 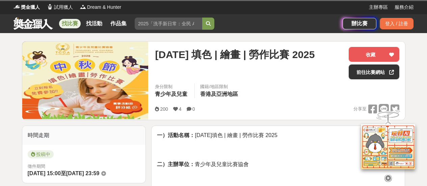 What do you see at coordinates (41, 154) in the screenshot?
I see `span: 投稿中` at bounding box center [41, 154].